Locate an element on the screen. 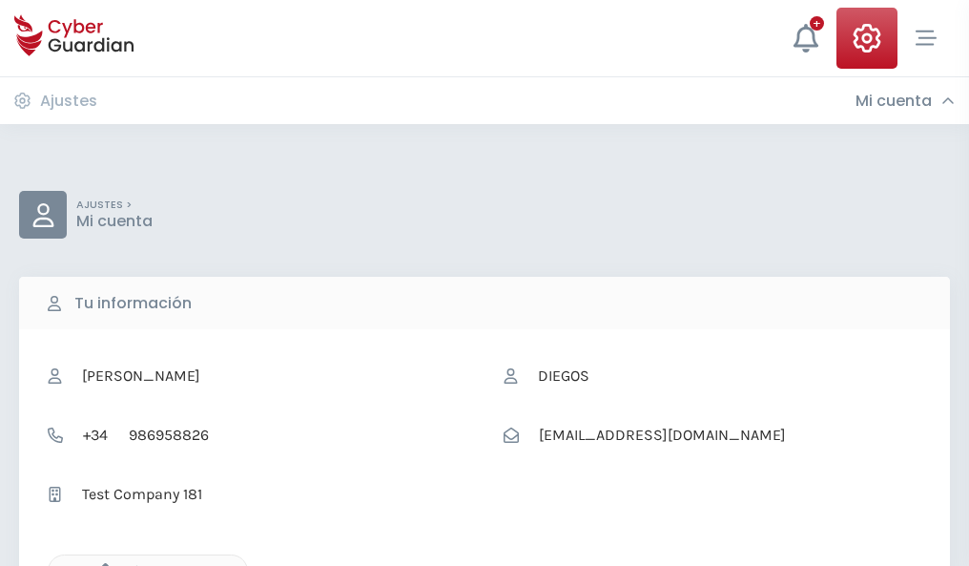 The image size is (969, 566). p: AJUSTES > is located at coordinates (114, 205).